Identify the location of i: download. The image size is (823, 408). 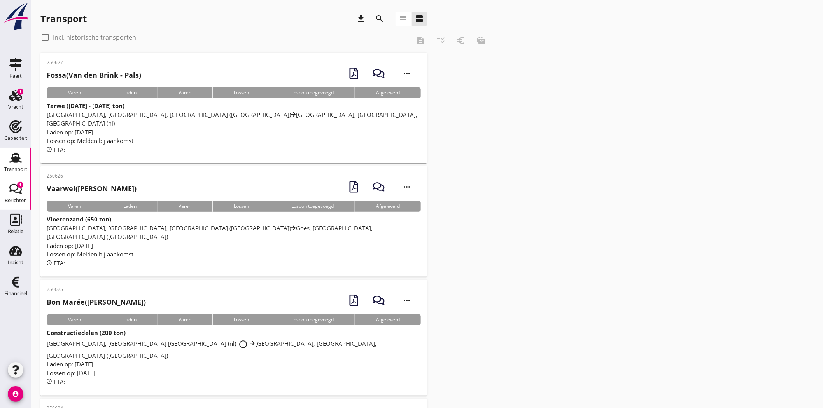
(361, 19).